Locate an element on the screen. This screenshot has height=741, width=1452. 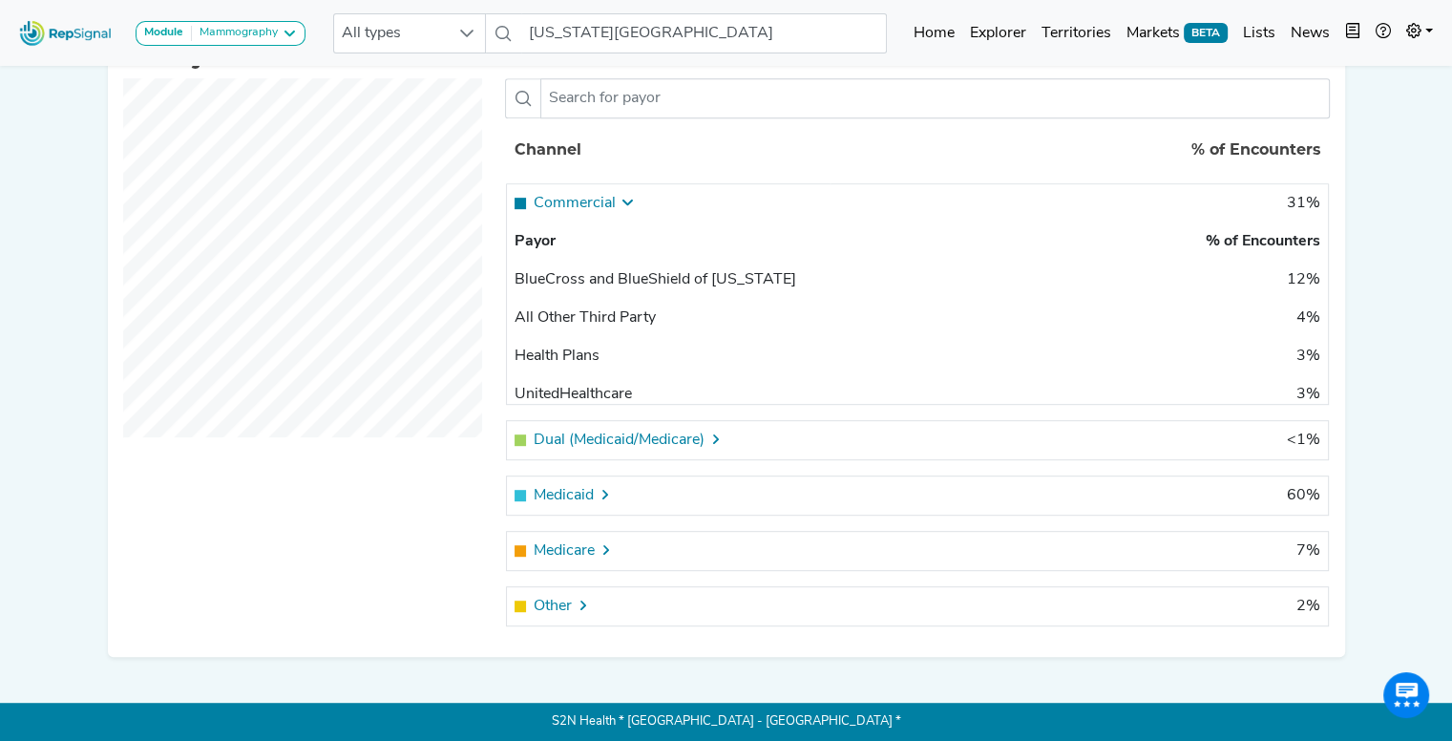
span: 31% is located at coordinates (1303, 203).